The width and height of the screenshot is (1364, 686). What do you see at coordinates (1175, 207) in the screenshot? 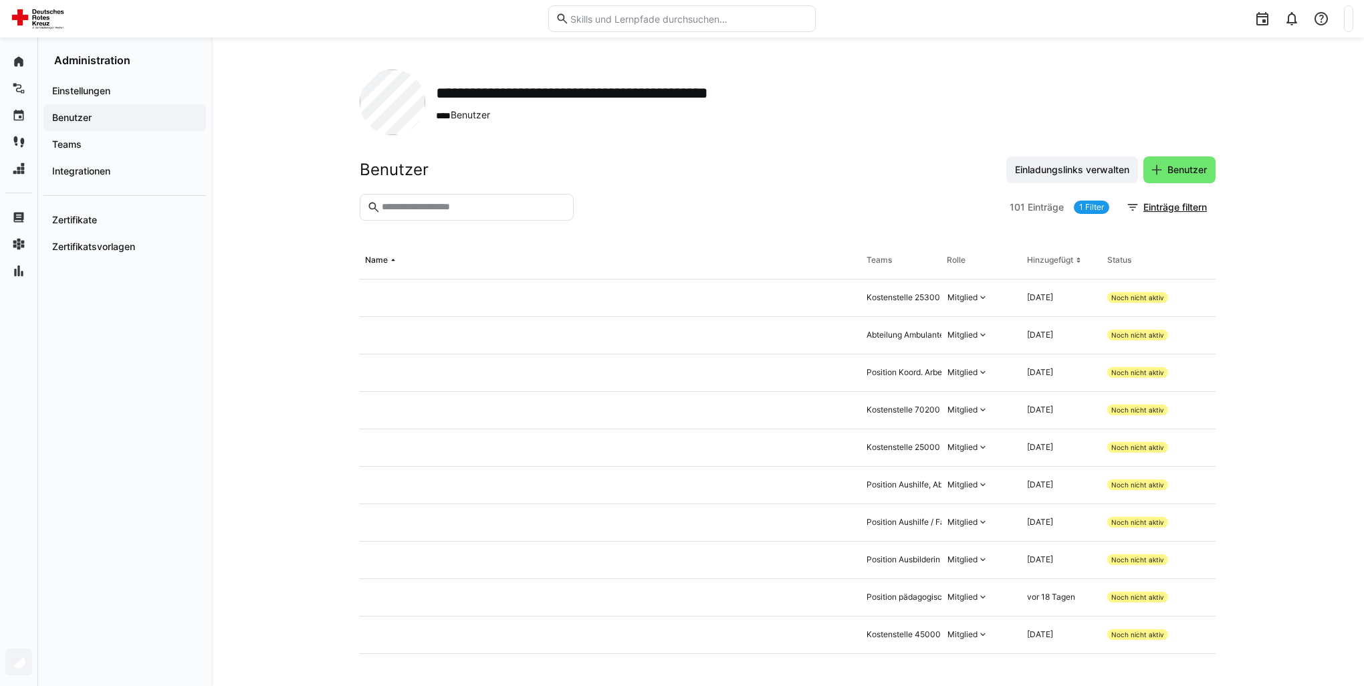
I see `span: Einträge filtern` at bounding box center [1175, 207].